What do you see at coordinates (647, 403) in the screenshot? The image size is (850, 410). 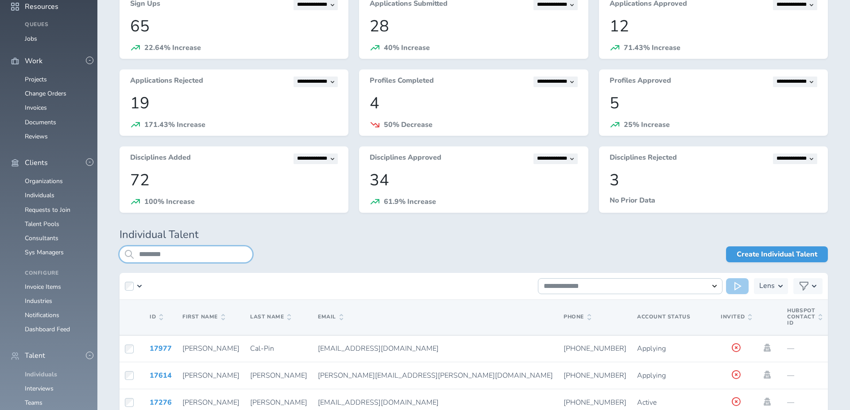 I see `span: Active` at bounding box center [647, 403].